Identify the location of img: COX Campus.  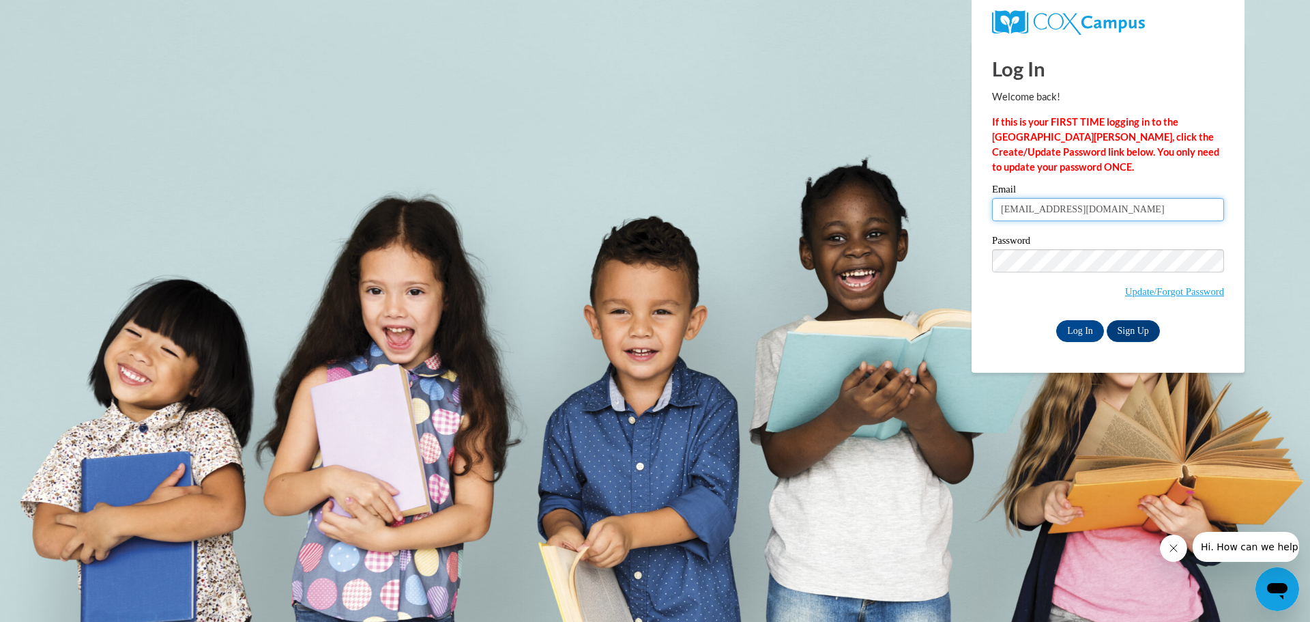
(1069, 23).